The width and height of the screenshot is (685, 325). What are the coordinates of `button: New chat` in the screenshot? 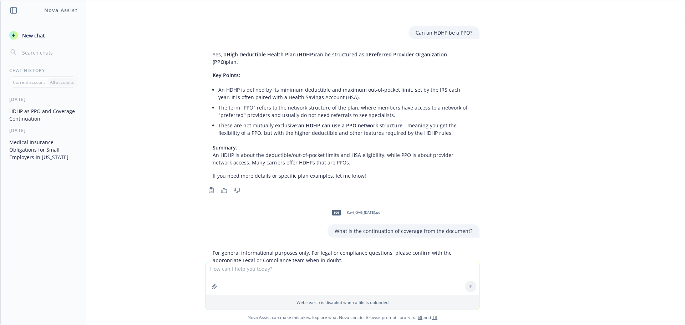 It's located at (43, 35).